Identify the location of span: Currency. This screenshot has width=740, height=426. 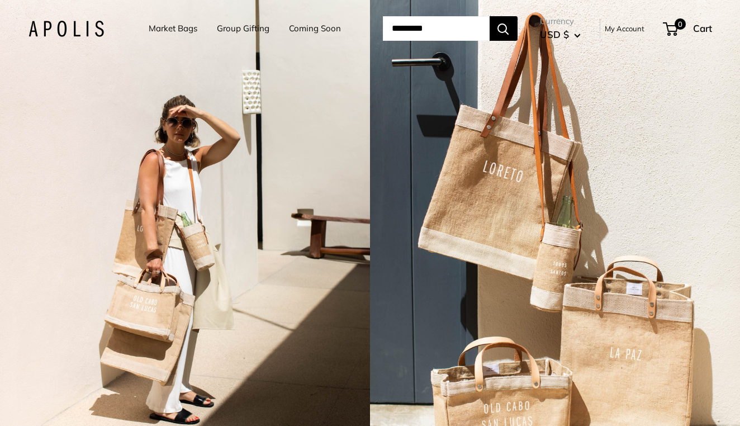
(560, 21).